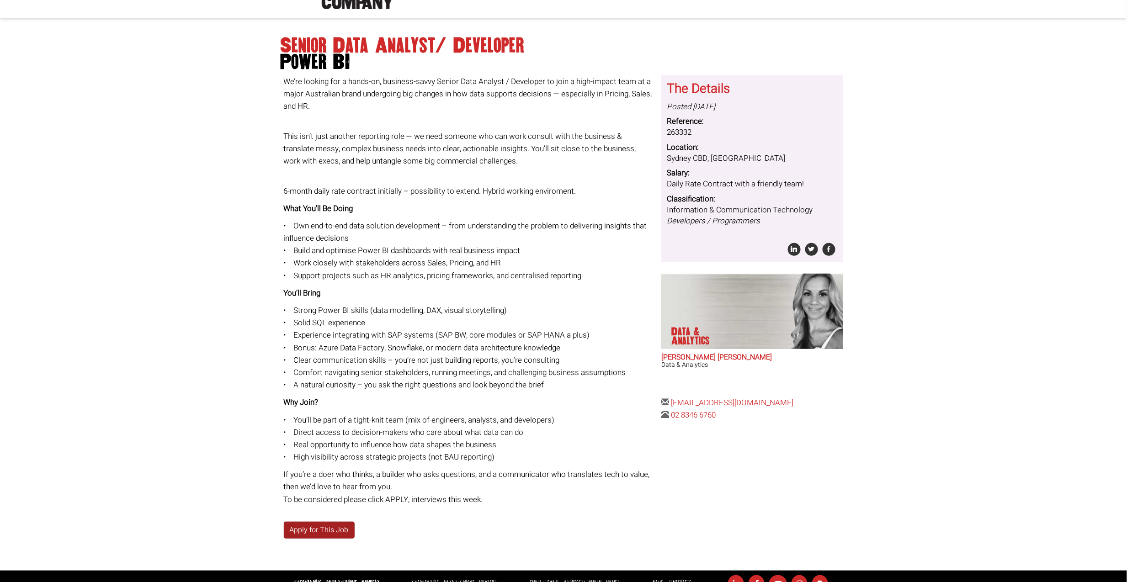  What do you see at coordinates (319, 208) in the screenshot?
I see `strong: What You’ll Be Doing` at bounding box center [319, 208].